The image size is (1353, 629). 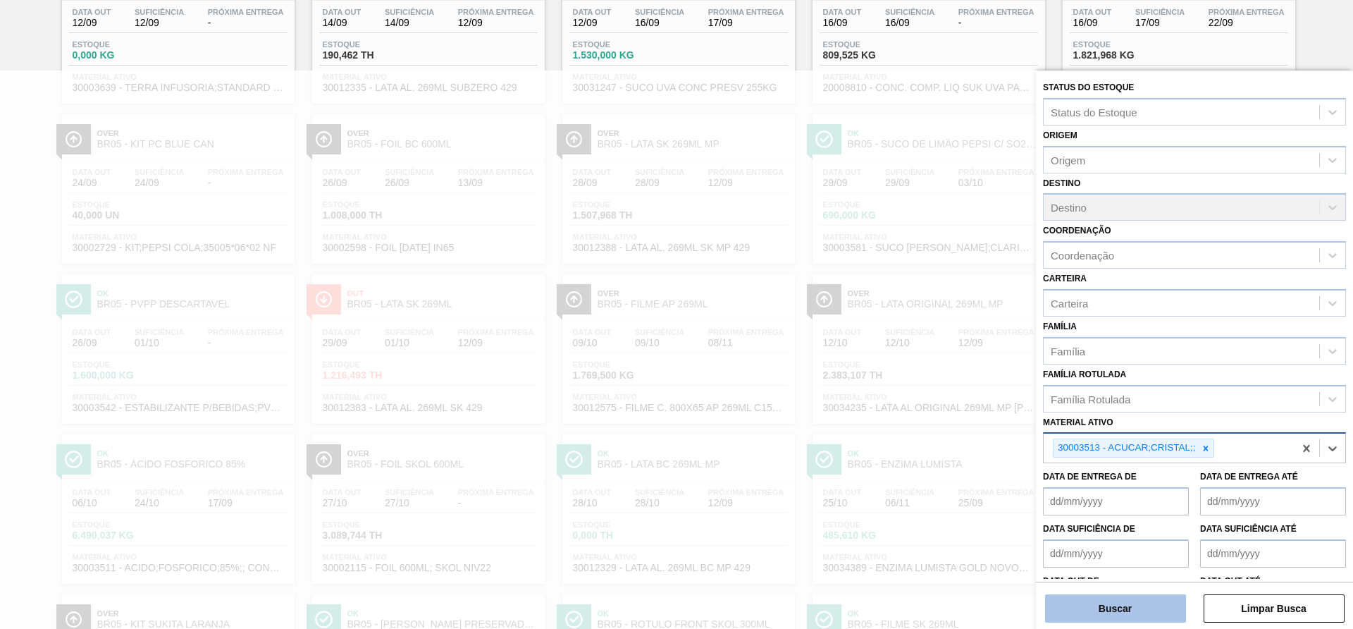 What do you see at coordinates (1071, 581) in the screenshot?
I see `label: Data out de` at bounding box center [1071, 581].